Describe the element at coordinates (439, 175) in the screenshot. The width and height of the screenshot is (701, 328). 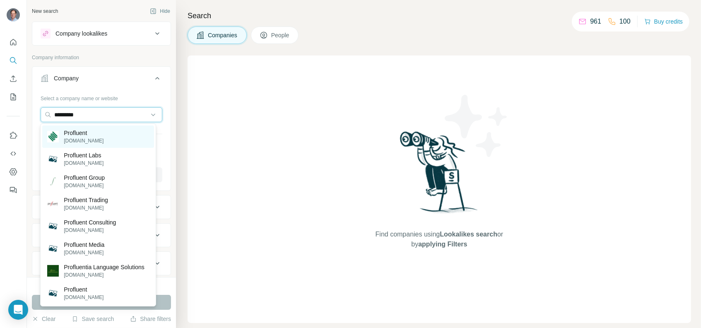
I see `img: Surfe Illustration - Woman searching with binoculars` at that location.